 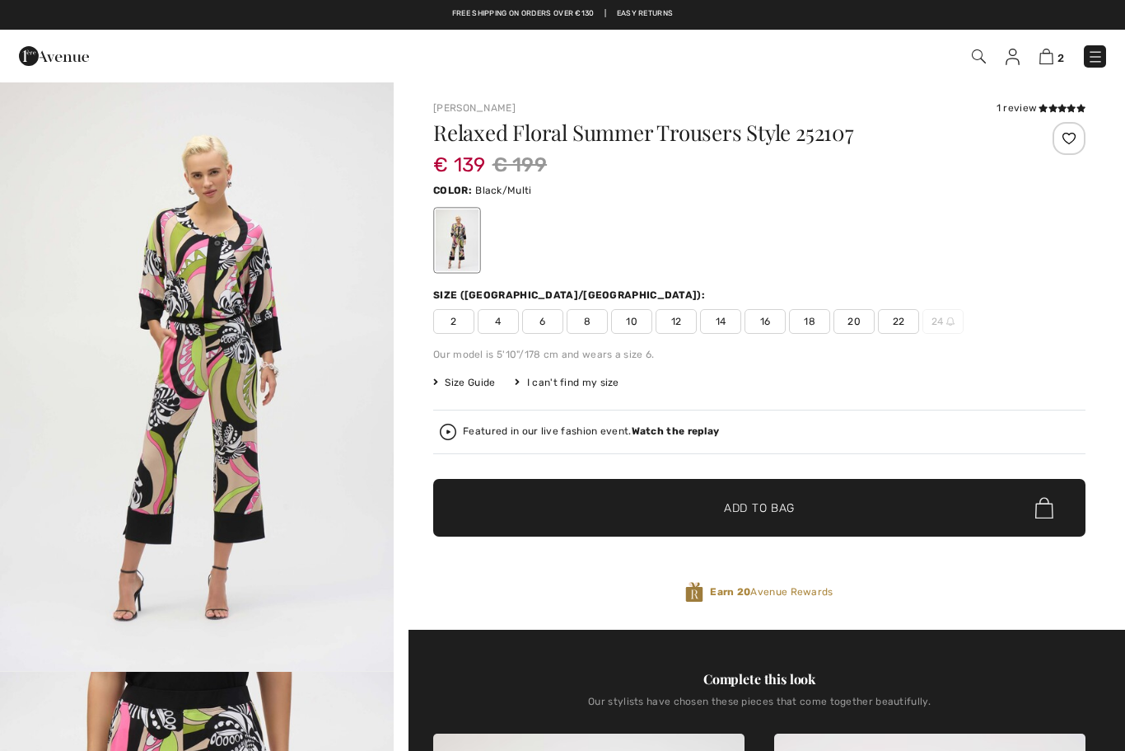 I want to click on div: Our stylists have chosen these pieces that come together beautifully., so click(x=760, y=708).